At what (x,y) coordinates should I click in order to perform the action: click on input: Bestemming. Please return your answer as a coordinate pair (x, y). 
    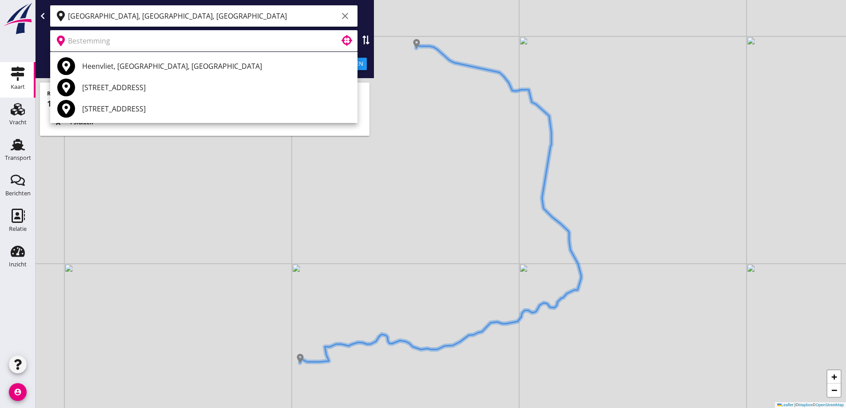
    Looking at the image, I should click on (198, 41).